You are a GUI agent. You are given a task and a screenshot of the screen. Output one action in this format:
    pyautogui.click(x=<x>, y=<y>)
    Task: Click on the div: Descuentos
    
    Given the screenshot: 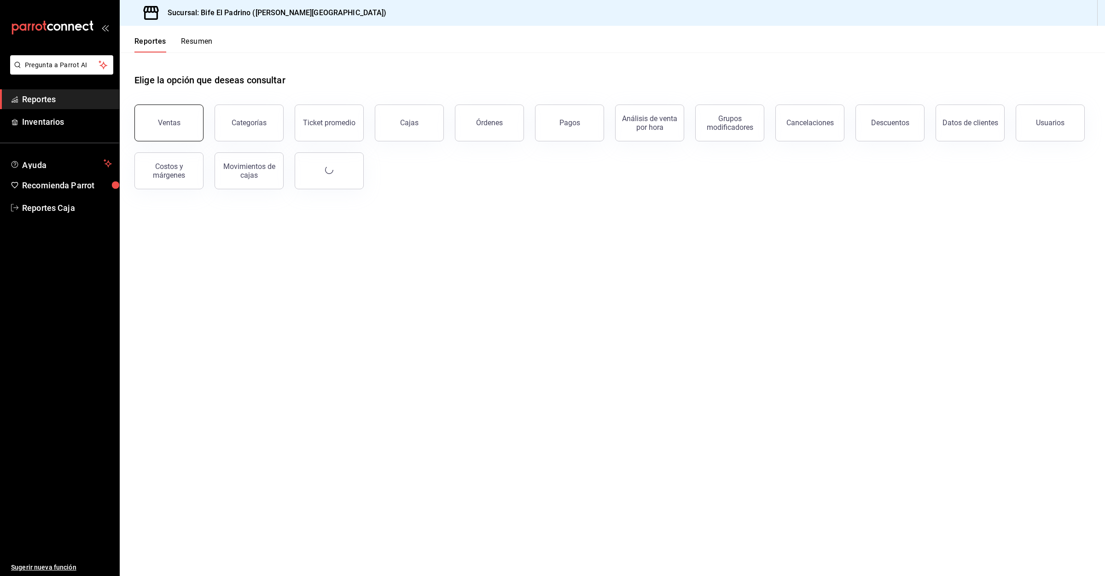 What is the action you would take?
    pyautogui.click(x=890, y=123)
    